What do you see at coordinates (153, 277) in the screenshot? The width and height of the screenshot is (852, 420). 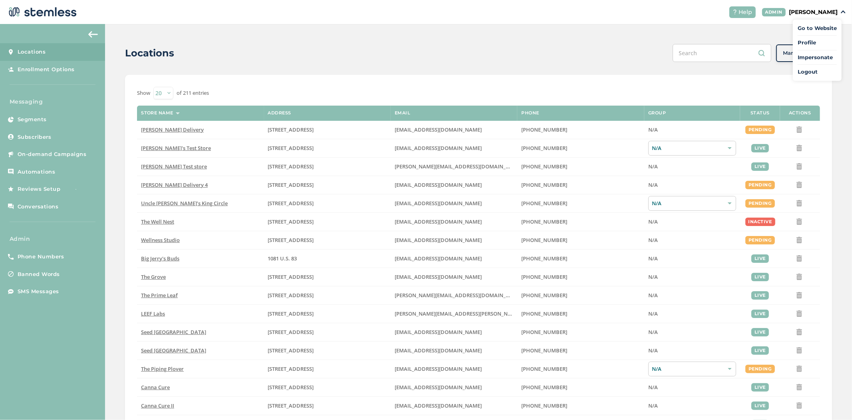 I see `span: The Grove` at bounding box center [153, 277].